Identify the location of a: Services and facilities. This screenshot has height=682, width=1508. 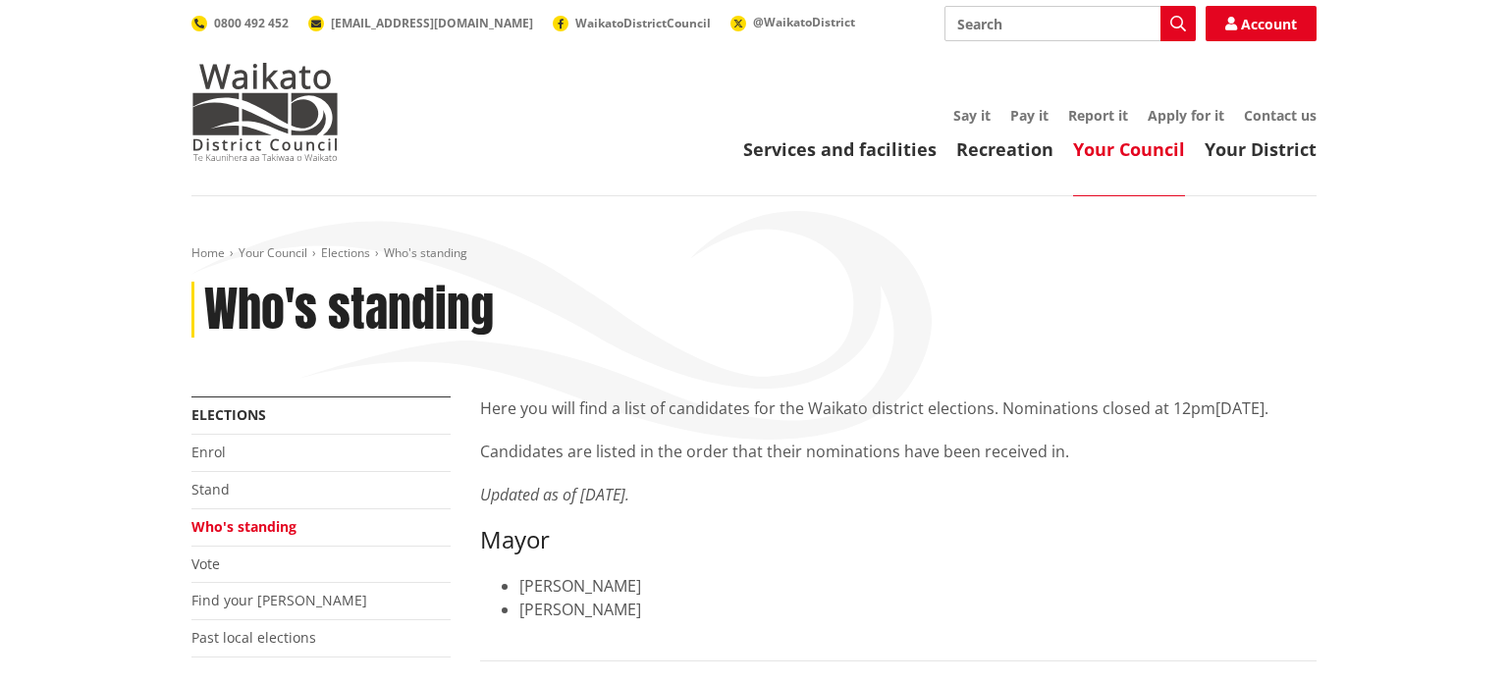
(839, 149).